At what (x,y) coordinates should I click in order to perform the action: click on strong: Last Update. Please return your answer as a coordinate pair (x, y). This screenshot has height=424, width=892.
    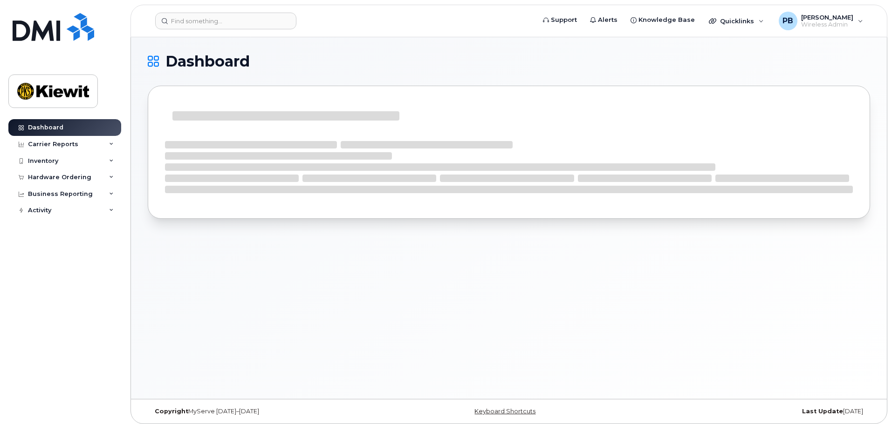
    Looking at the image, I should click on (822, 411).